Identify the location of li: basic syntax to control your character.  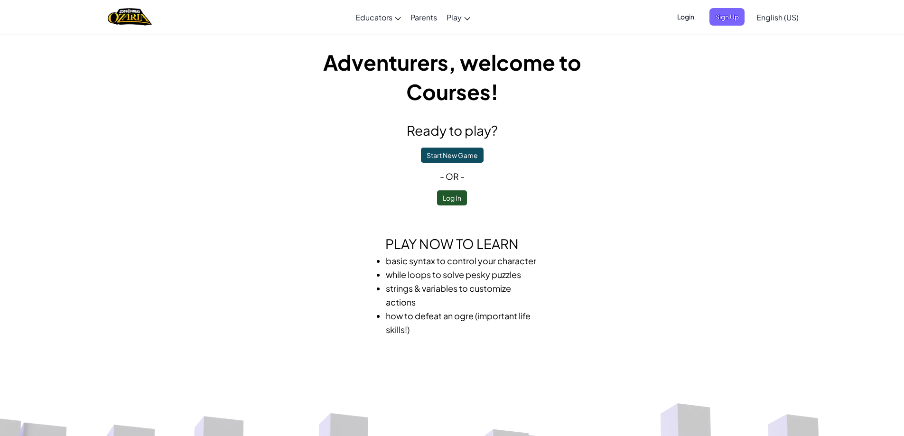
(462, 261).